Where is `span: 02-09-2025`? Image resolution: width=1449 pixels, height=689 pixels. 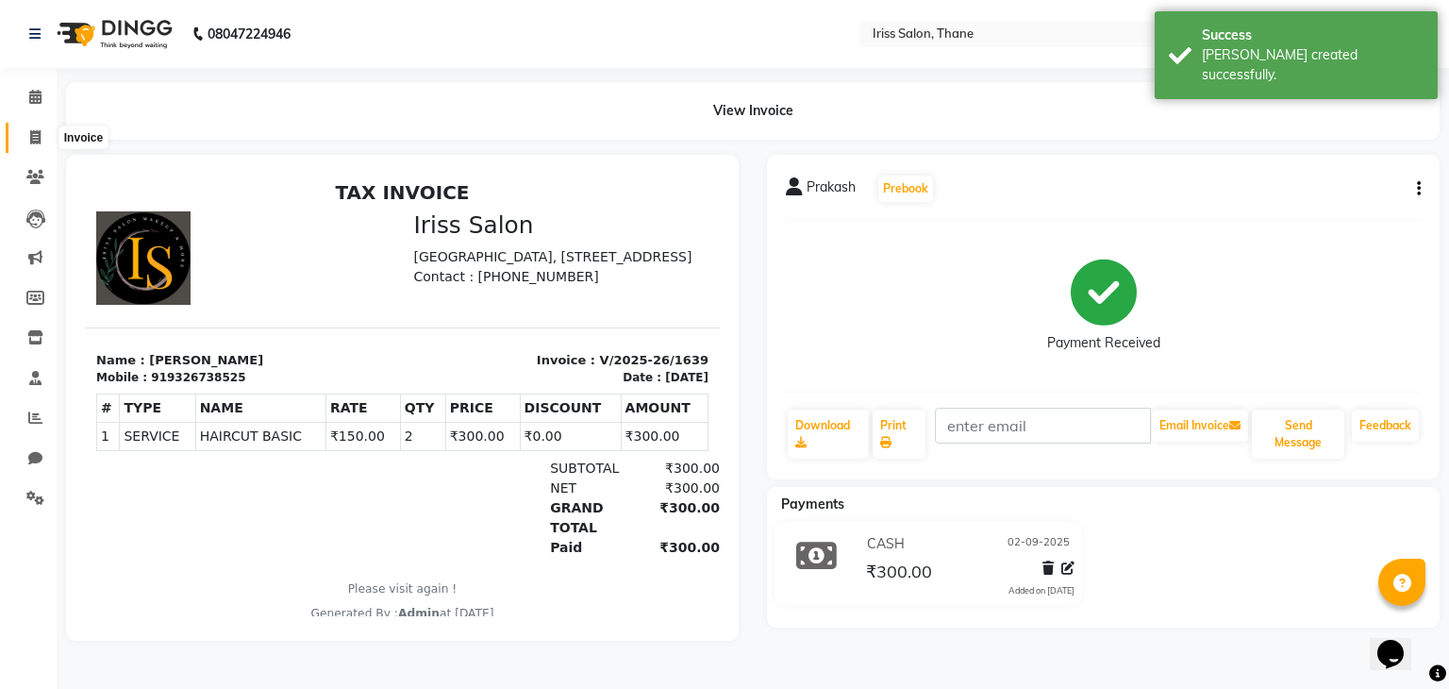 span: 02-09-2025 is located at coordinates (1039, 543).